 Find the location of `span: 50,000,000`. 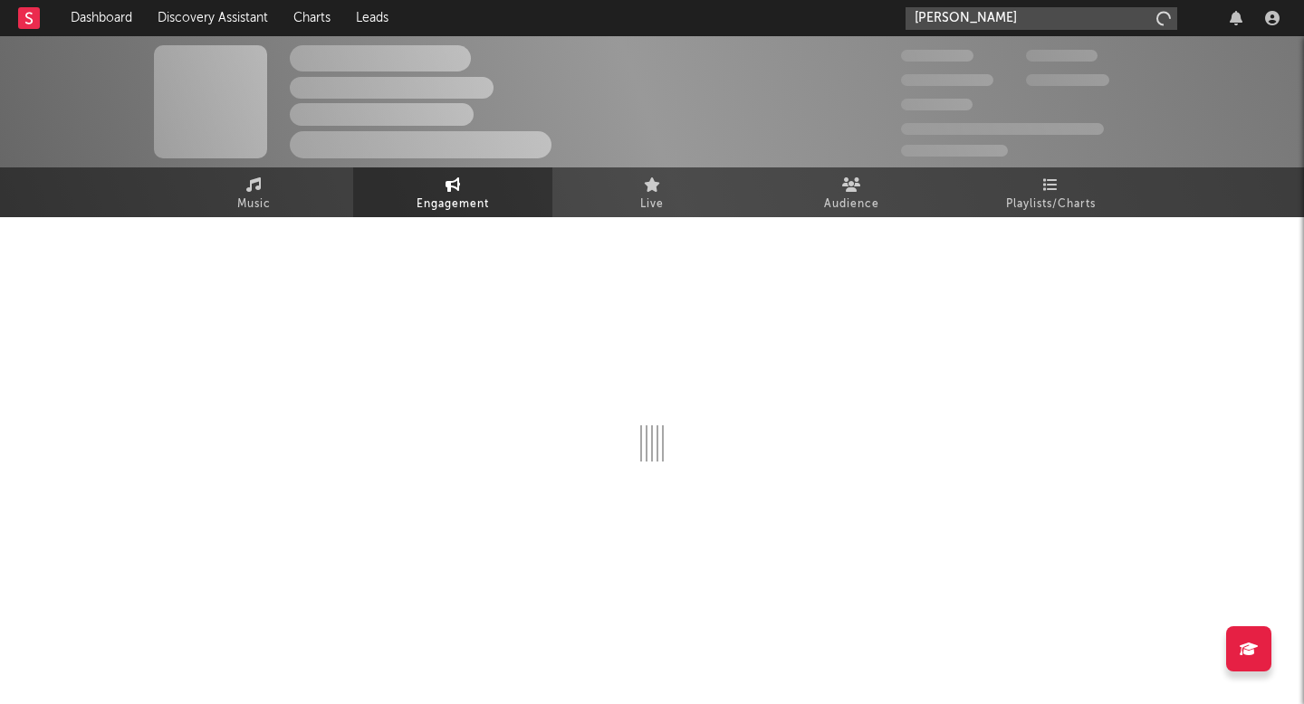

span: 50,000,000 is located at coordinates (947, 80).